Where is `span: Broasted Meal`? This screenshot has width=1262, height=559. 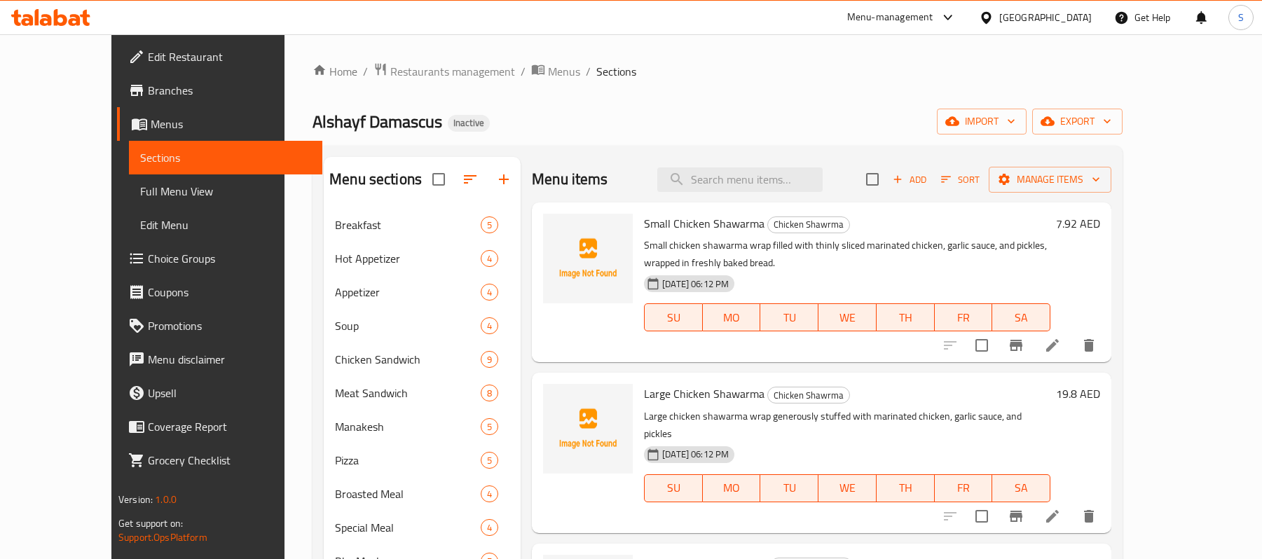 span: Broasted Meal is located at coordinates (408, 494).